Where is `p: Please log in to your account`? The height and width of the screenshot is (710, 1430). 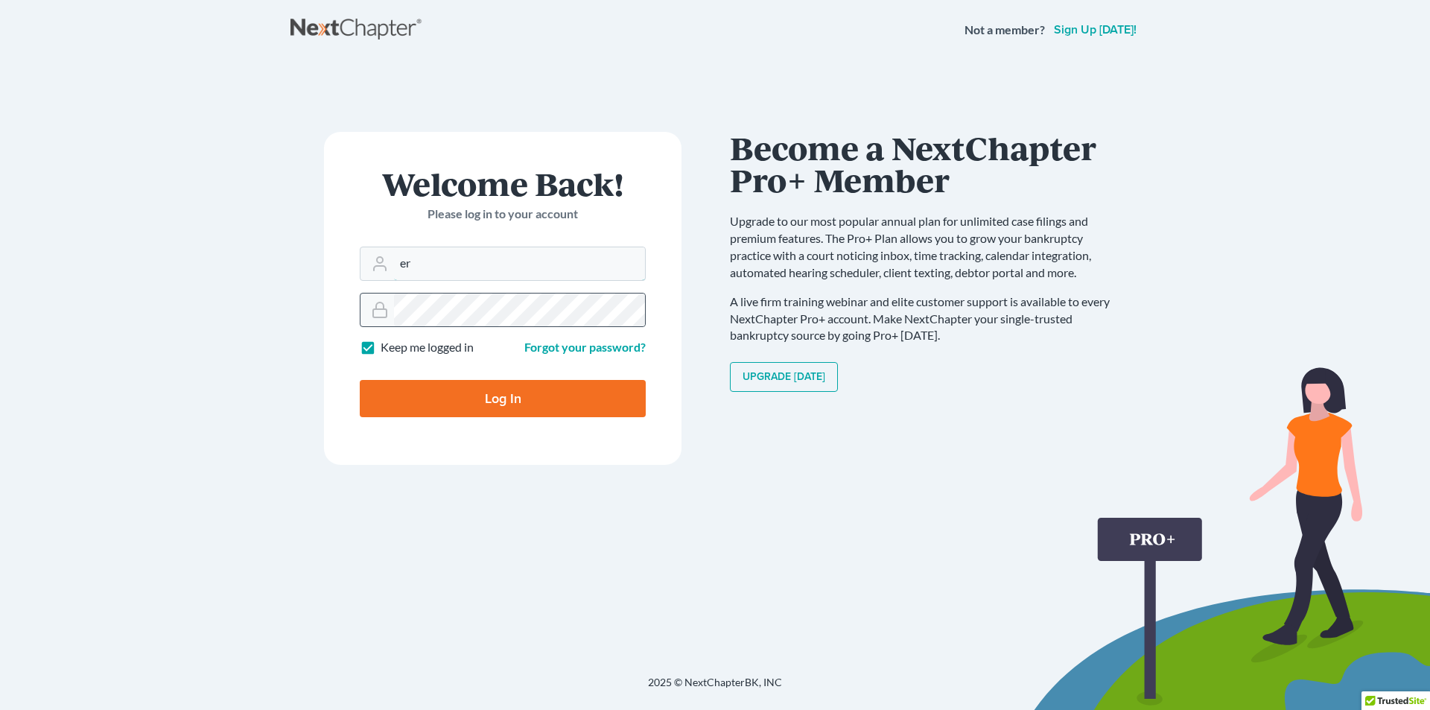
p: Please log in to your account is located at coordinates (503, 214).